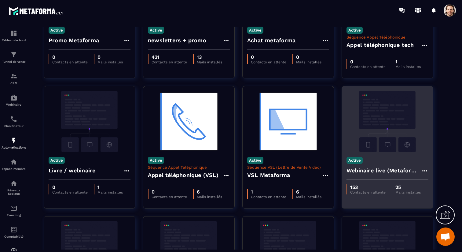 The image size is (462, 252). I want to click on p: 153, so click(368, 187).